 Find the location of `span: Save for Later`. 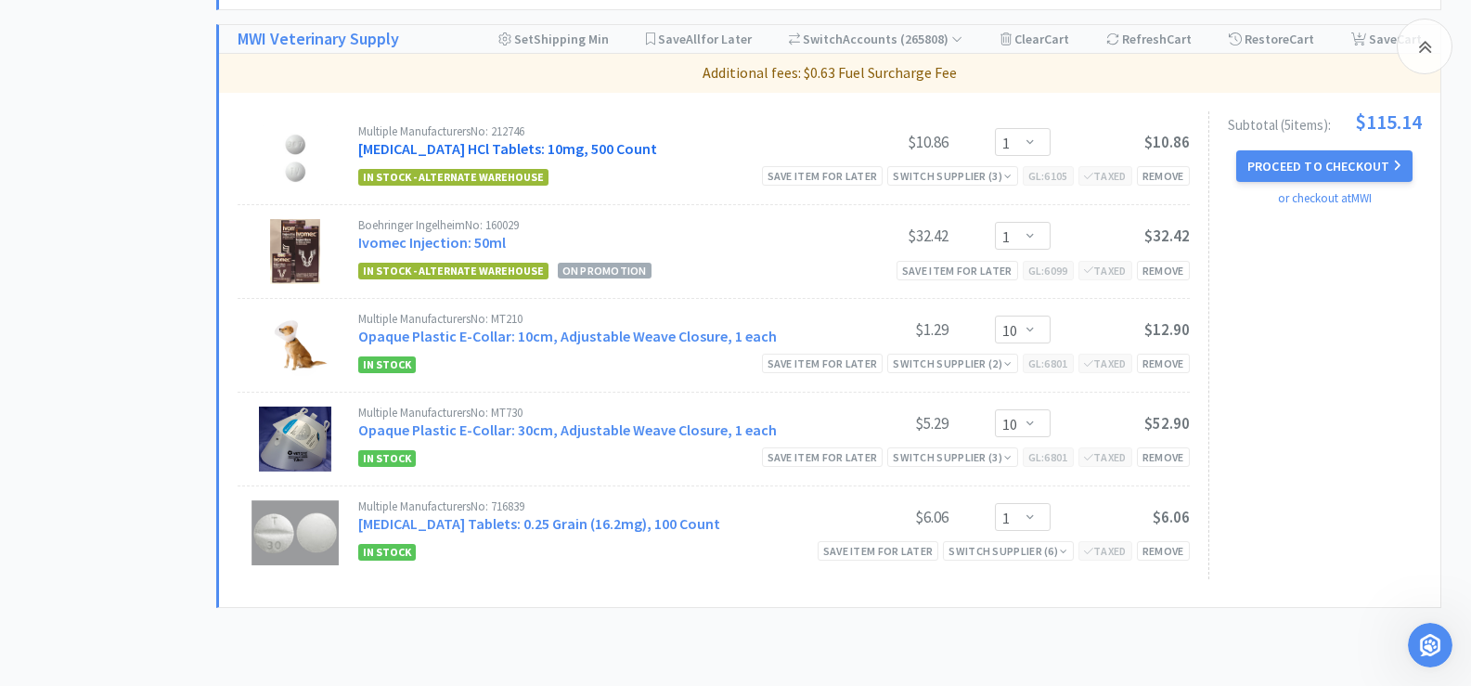

span: Save for Later is located at coordinates (704, 39).